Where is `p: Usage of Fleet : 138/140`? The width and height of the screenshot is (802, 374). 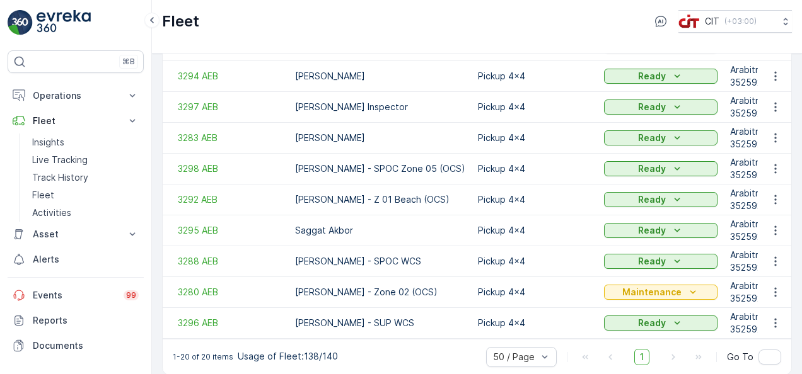 p: Usage of Fleet : 138/140 is located at coordinates (287, 357).